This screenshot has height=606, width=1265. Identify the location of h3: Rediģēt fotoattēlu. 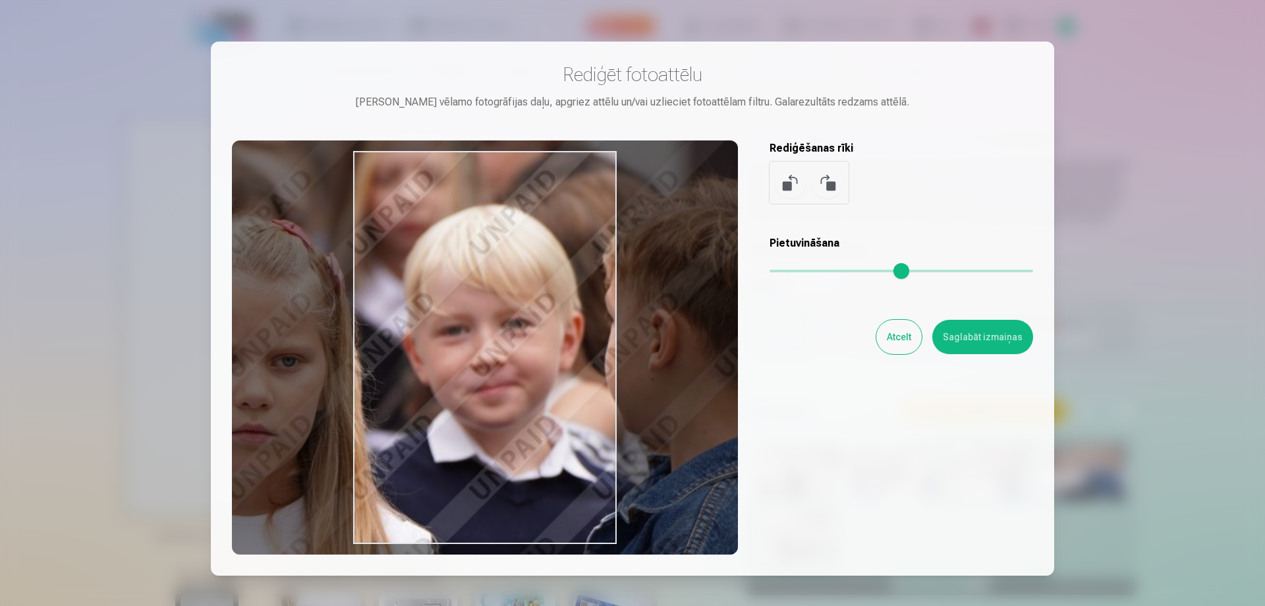
(633, 74).